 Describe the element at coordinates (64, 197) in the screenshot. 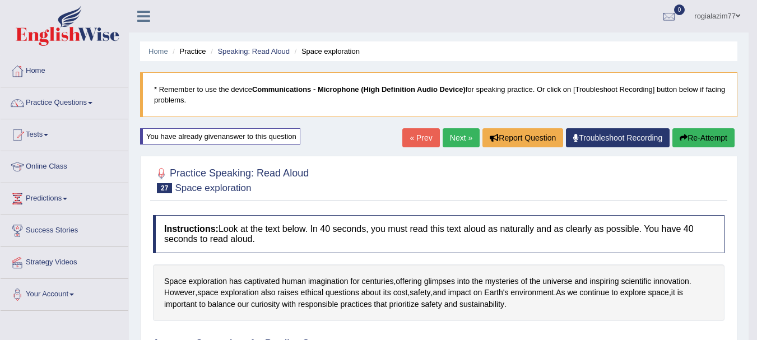

I see `a: Predictions` at that location.